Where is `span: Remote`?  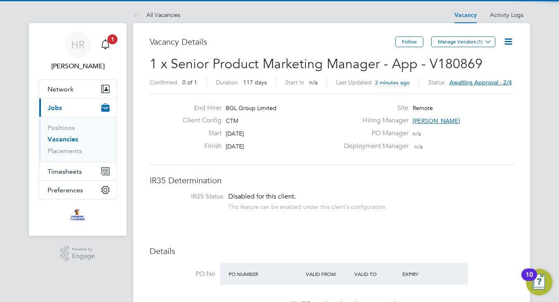
span: Remote is located at coordinates (422, 108).